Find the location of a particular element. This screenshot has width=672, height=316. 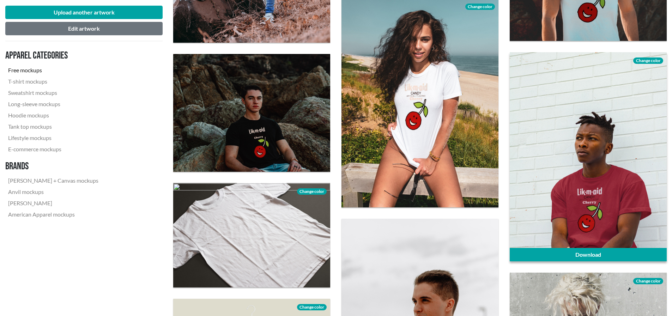

a: T-shirt mockups is located at coordinates (53, 82).